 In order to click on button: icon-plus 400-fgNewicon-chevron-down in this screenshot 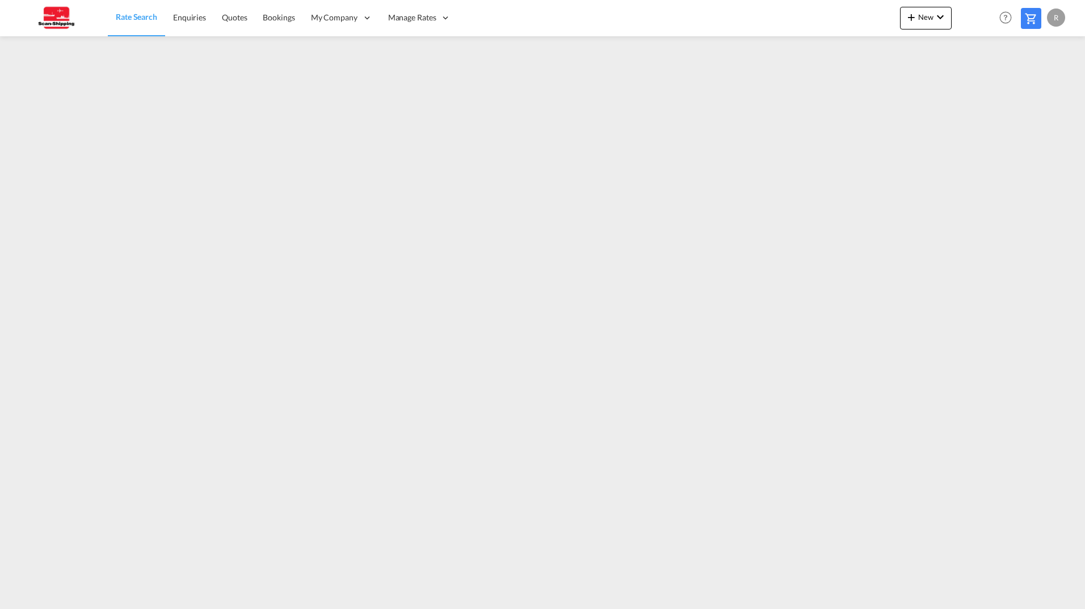, I will do `click(926, 18)`.